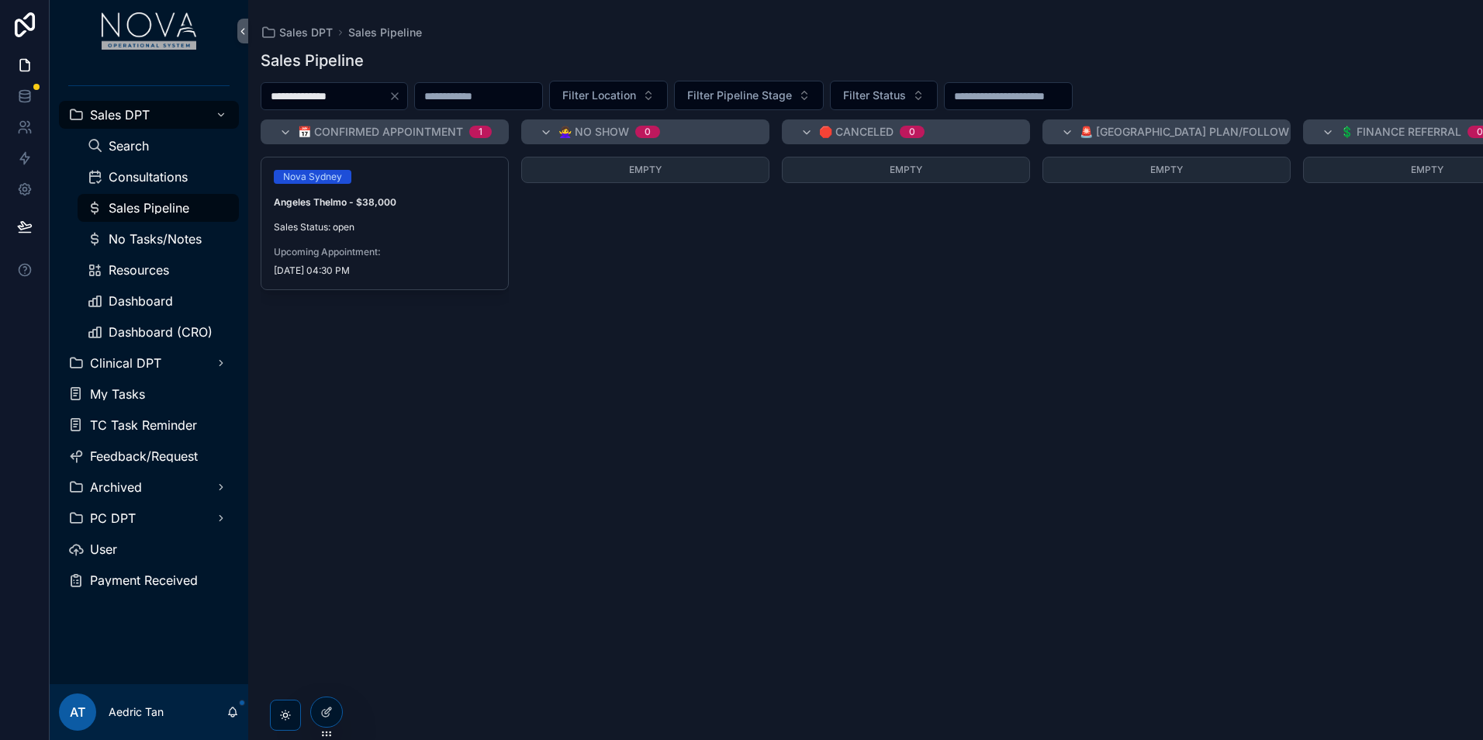 The height and width of the screenshot is (740, 1483). What do you see at coordinates (398, 96) in the screenshot?
I see `button: Clear` at bounding box center [398, 96].